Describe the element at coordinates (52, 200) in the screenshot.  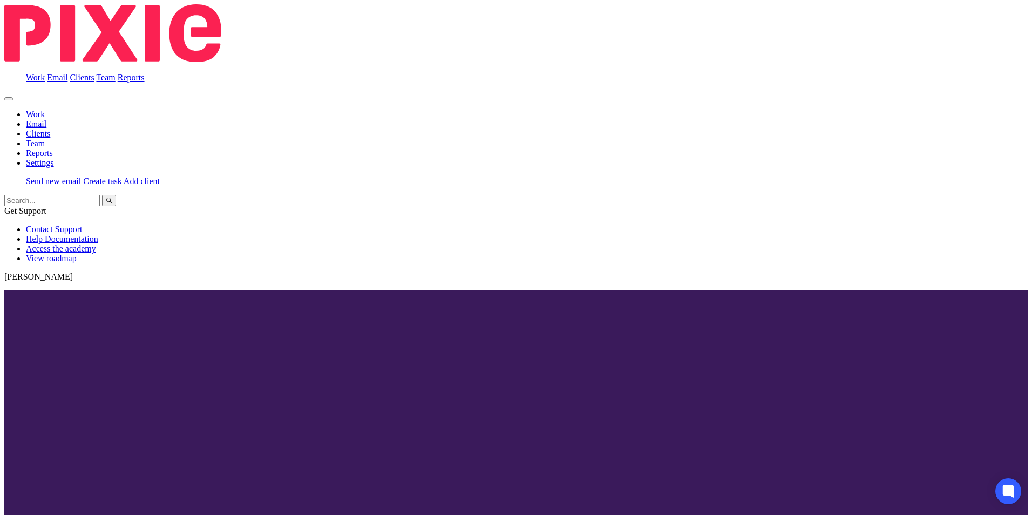
I see `input: Search` at that location.